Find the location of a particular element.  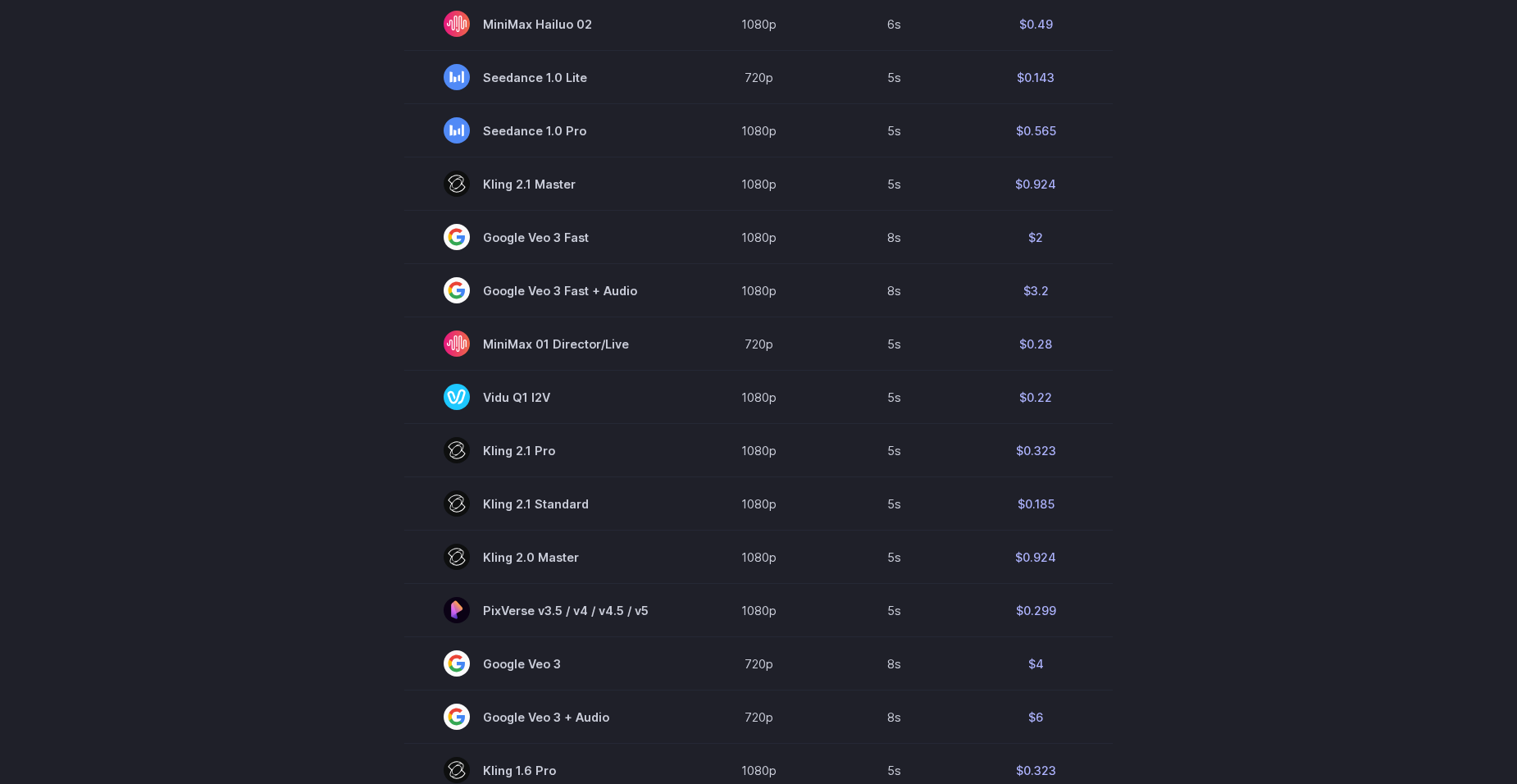

td: $4 is located at coordinates (1036, 663).